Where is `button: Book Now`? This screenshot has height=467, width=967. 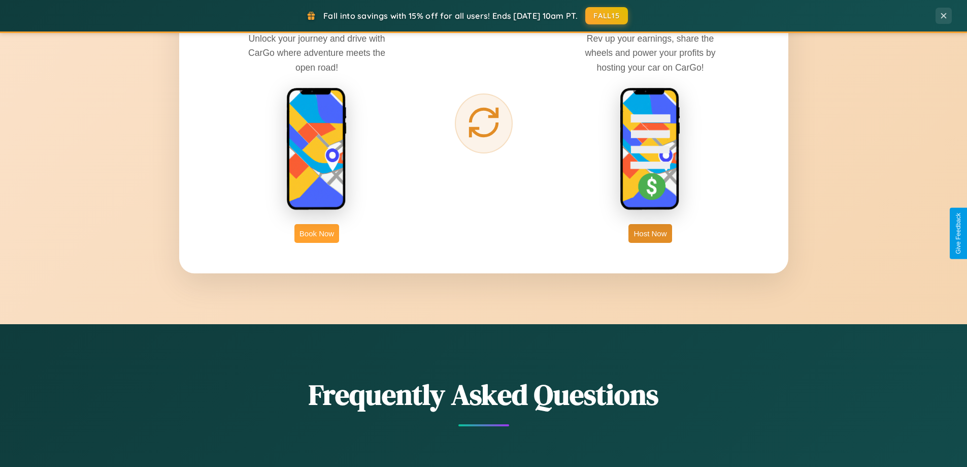 button: Book Now is located at coordinates (317, 233).